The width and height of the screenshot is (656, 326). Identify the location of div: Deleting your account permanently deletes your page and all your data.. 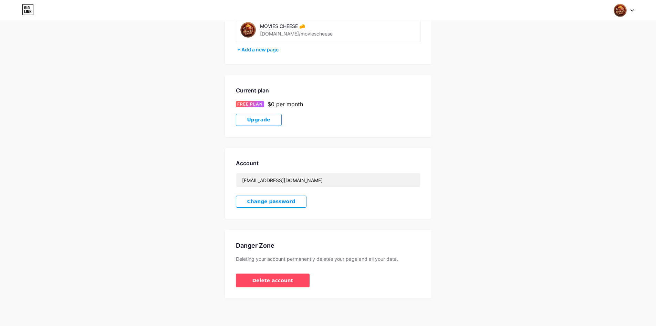
(328, 259).